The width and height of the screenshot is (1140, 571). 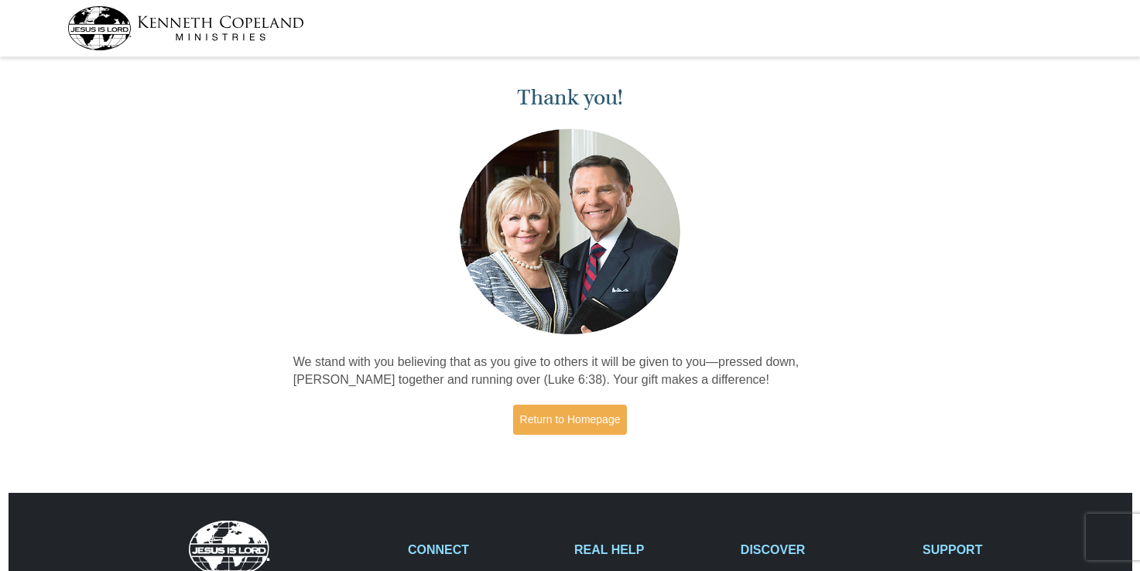 What do you see at coordinates (570, 97) in the screenshot?
I see `h1: Thank you!` at bounding box center [570, 97].